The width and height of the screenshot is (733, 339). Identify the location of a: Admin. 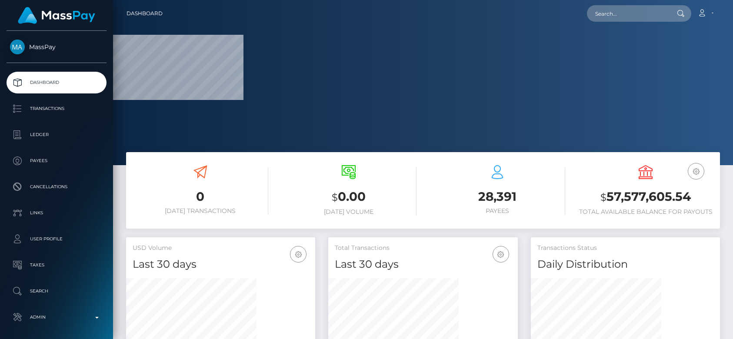
(57, 317).